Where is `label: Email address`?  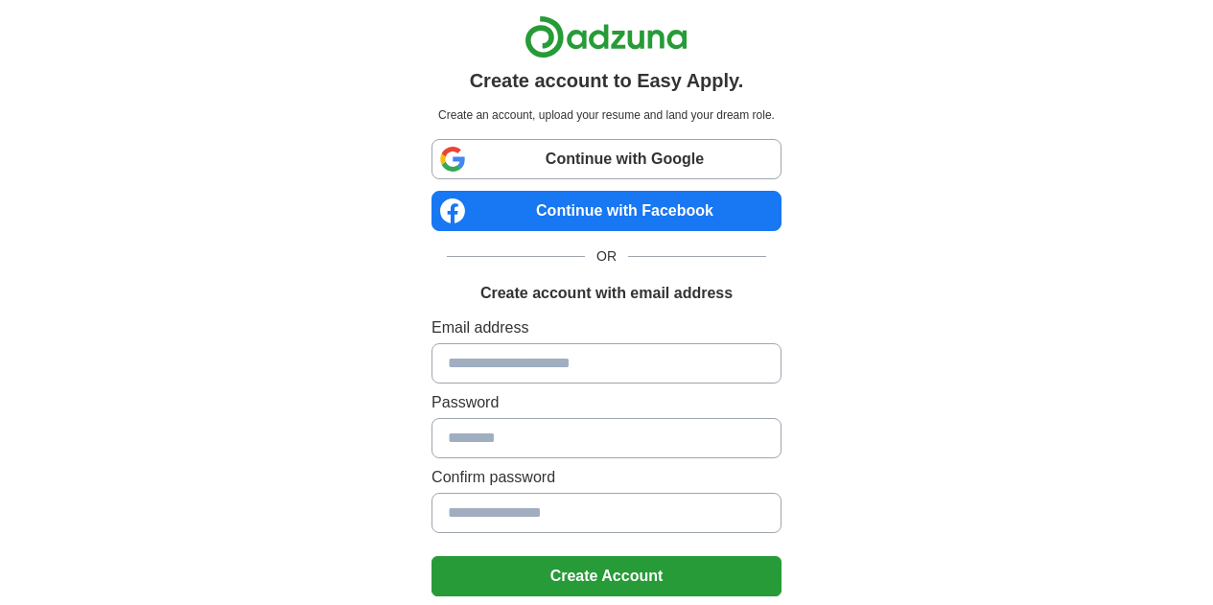
label: Email address is located at coordinates (606, 328).